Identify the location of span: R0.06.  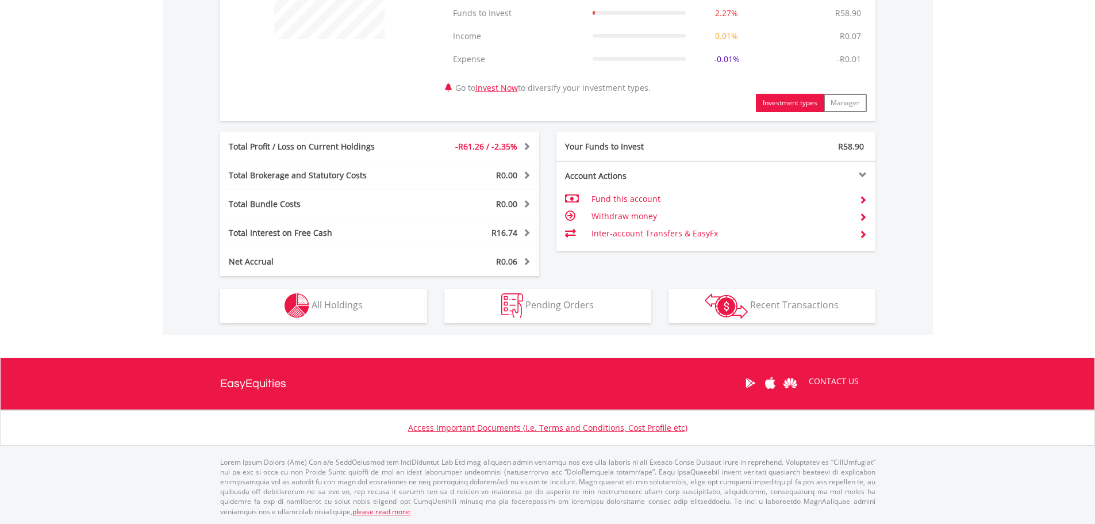
(506, 261).